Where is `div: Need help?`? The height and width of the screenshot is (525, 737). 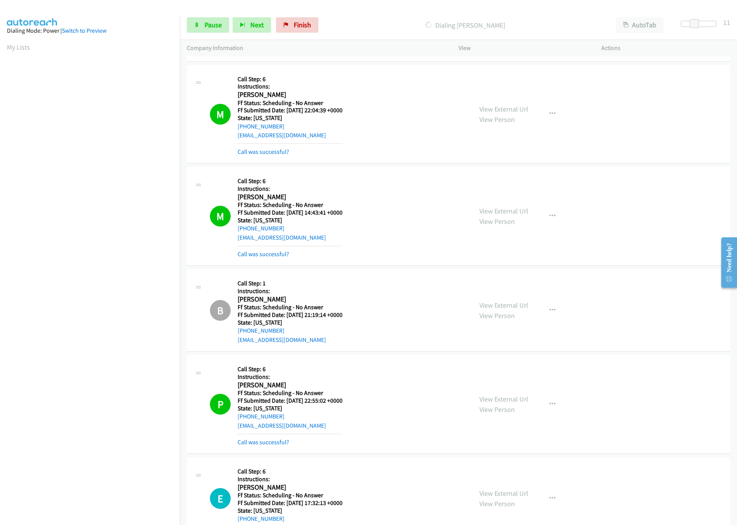
div: Need help? is located at coordinates (14, 26).